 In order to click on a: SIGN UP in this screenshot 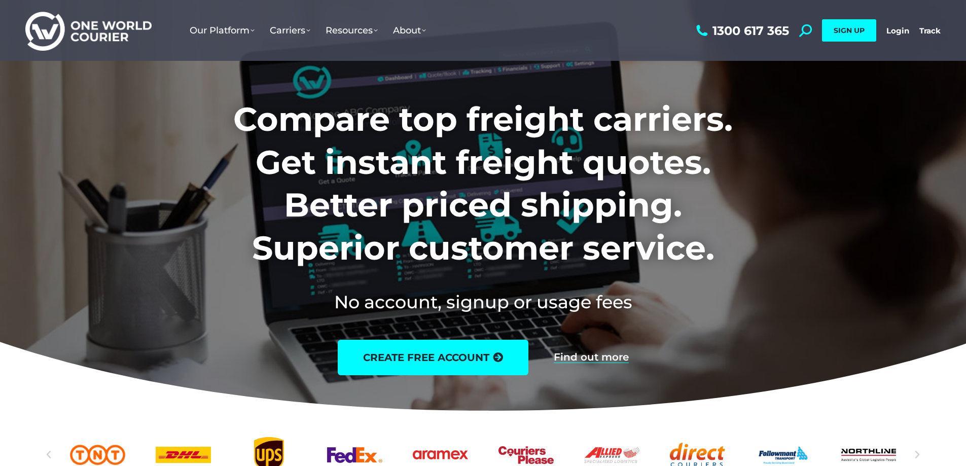, I will do `click(849, 30)`.